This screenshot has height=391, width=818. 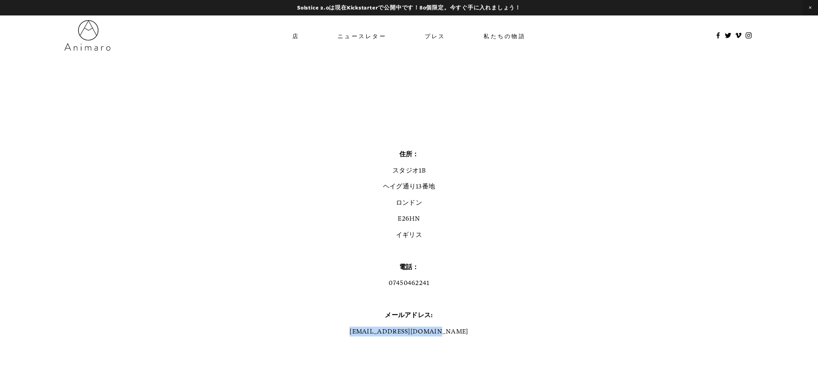 What do you see at coordinates (435, 36) in the screenshot?
I see `font: プレス` at bounding box center [435, 36].